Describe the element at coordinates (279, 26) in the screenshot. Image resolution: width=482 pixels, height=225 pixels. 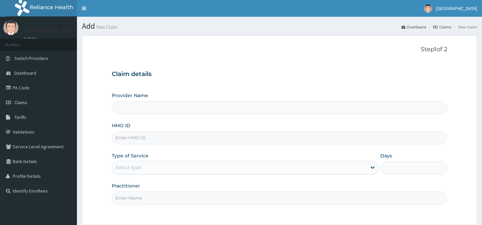
I see `h1: Add` at that location.